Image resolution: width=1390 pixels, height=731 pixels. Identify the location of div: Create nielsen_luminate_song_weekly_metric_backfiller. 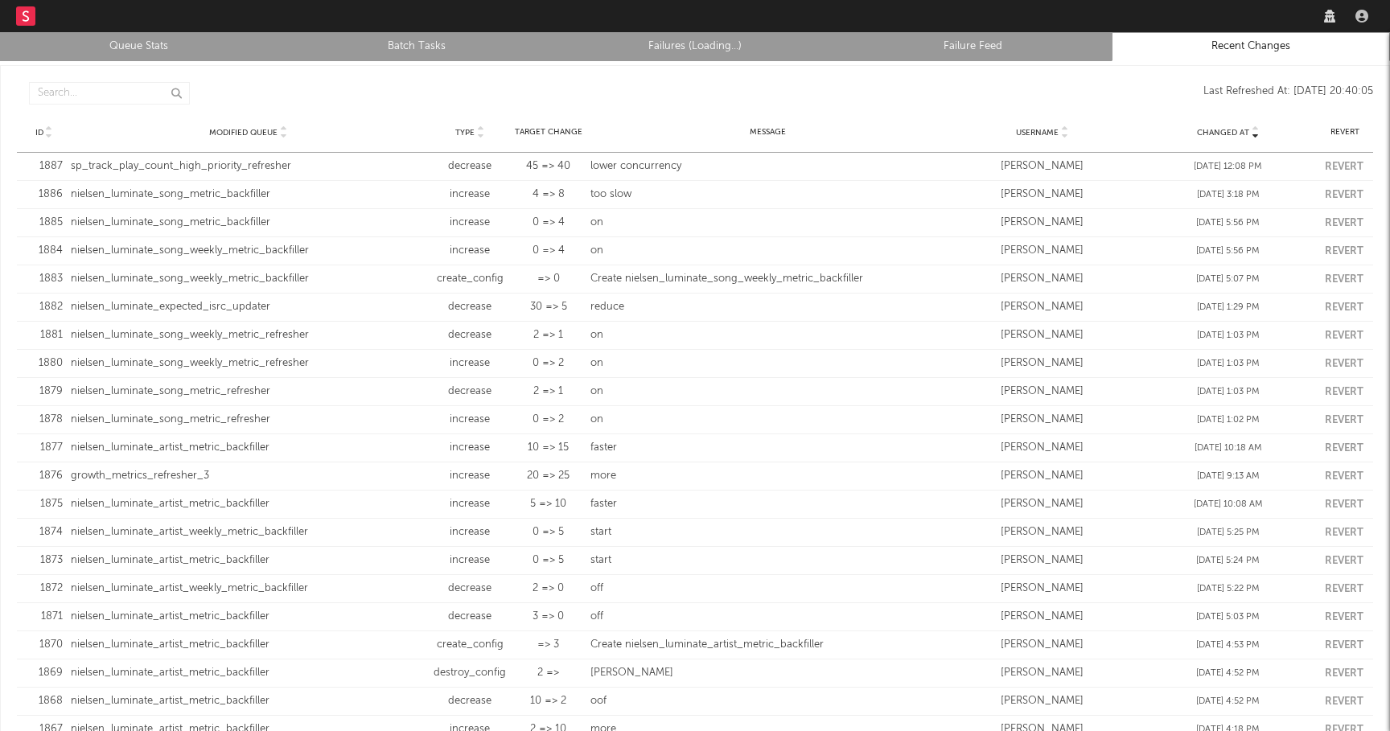
(767, 279).